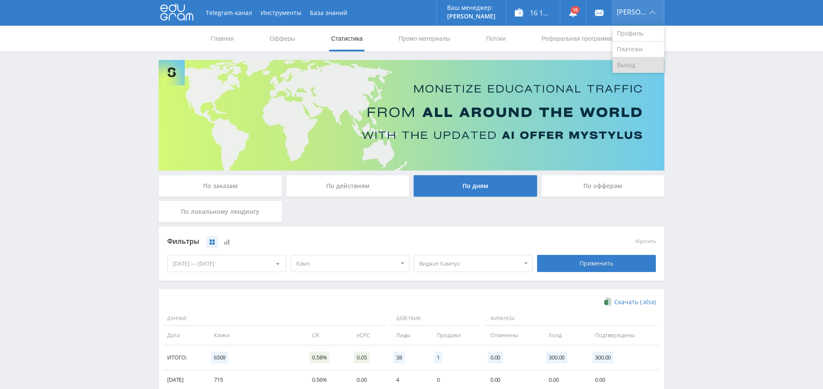  I want to click on img: Banner, so click(412, 115).